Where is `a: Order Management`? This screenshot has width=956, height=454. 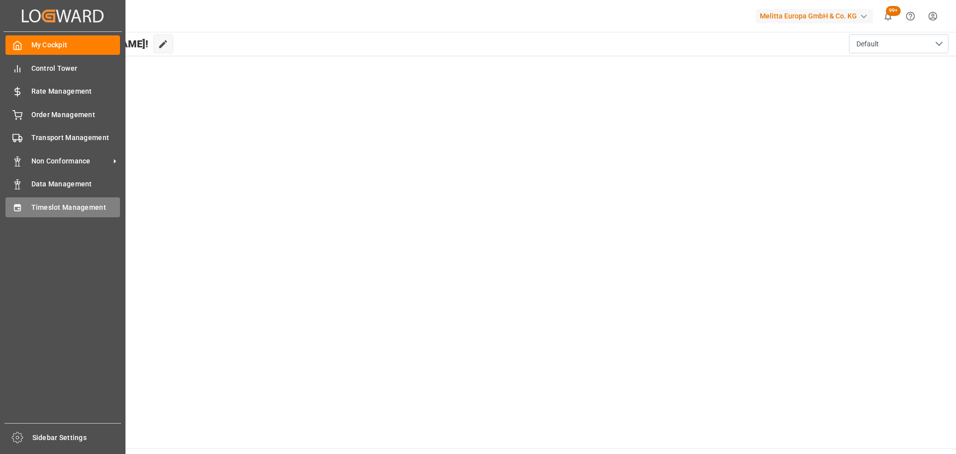
a: Order Management is located at coordinates (63, 114).